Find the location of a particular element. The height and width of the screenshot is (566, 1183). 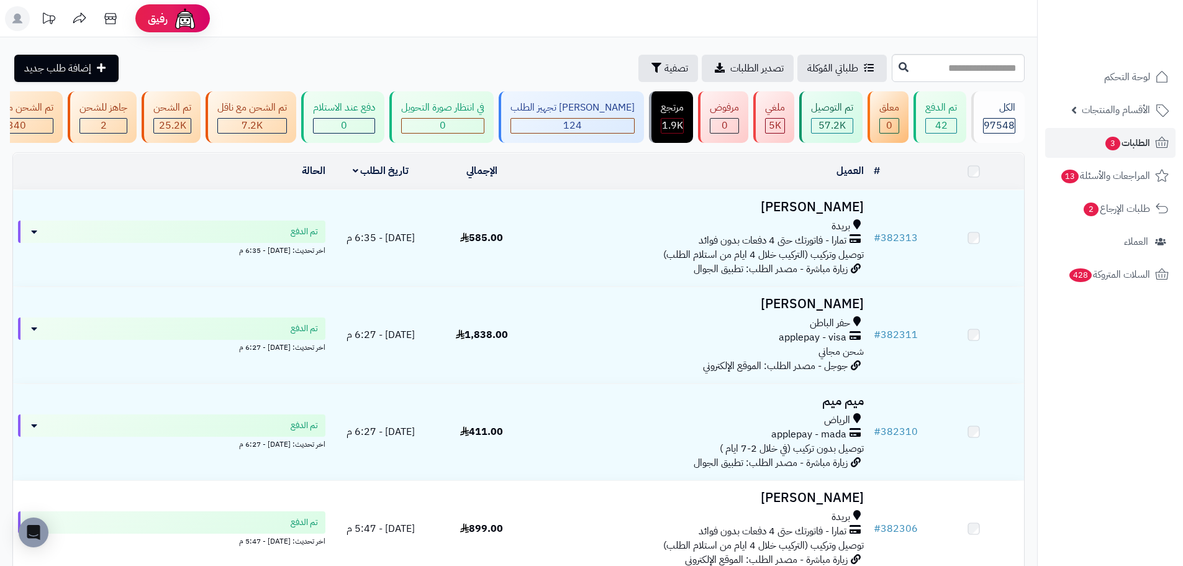

div: معلق is located at coordinates (889, 107).